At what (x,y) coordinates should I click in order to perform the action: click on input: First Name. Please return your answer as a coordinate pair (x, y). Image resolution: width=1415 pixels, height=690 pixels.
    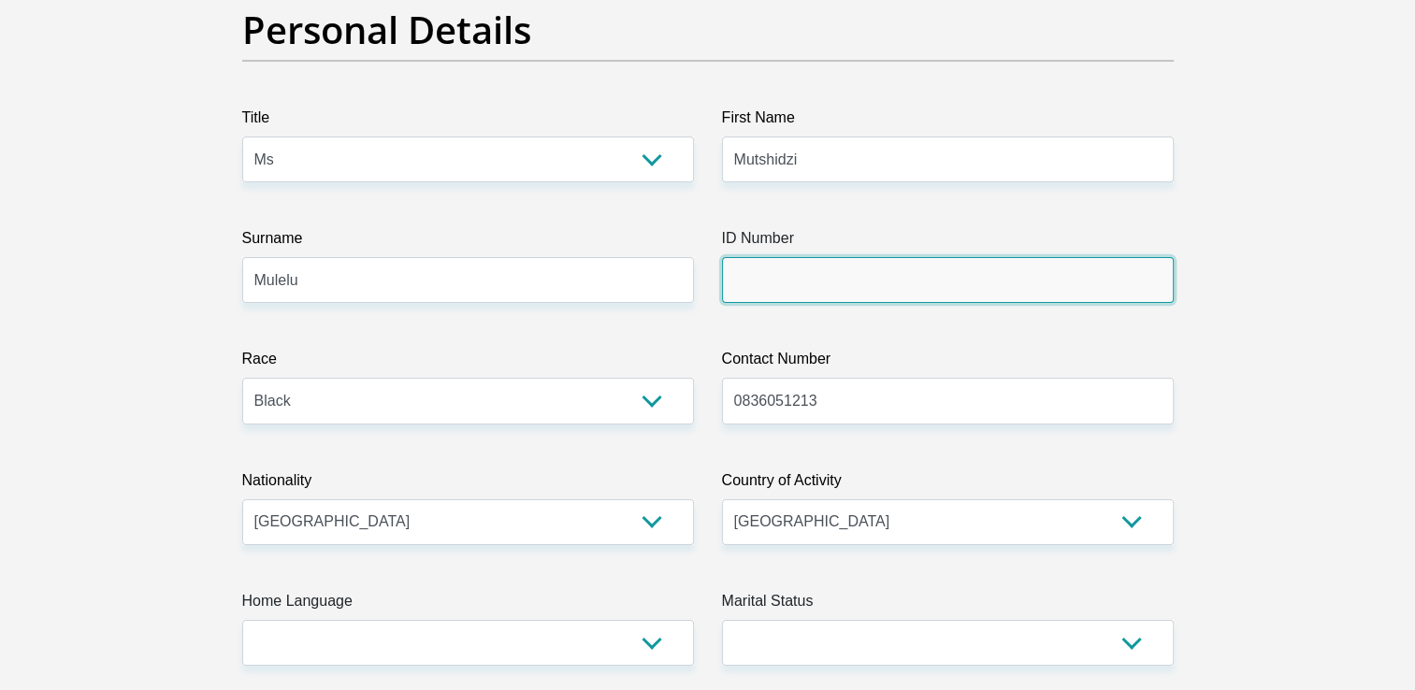
    Looking at the image, I should click on (947, 159).